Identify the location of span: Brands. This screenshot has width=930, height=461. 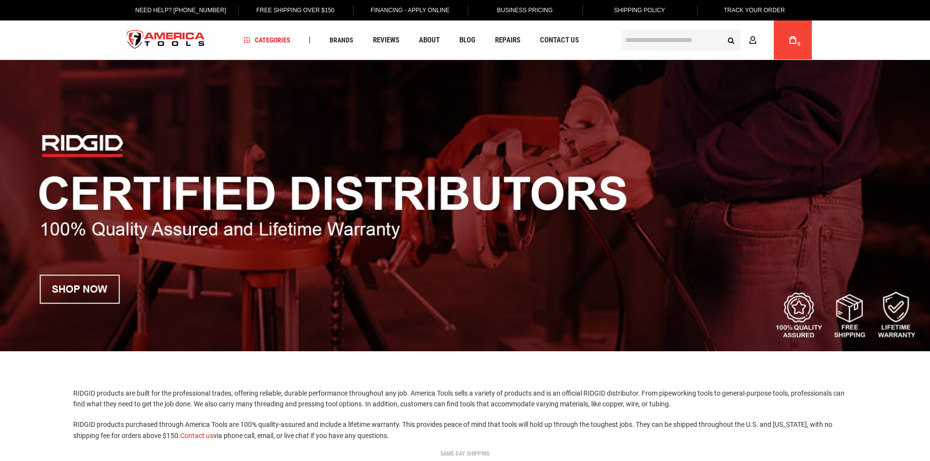
(341, 40).